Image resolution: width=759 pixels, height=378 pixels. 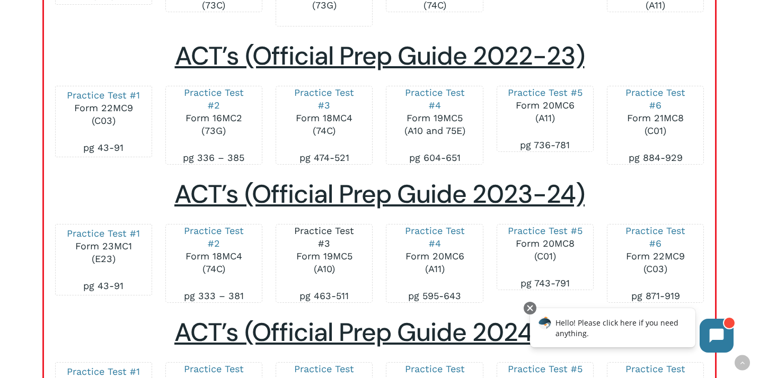 I want to click on img: Avatar, so click(x=26, y=23).